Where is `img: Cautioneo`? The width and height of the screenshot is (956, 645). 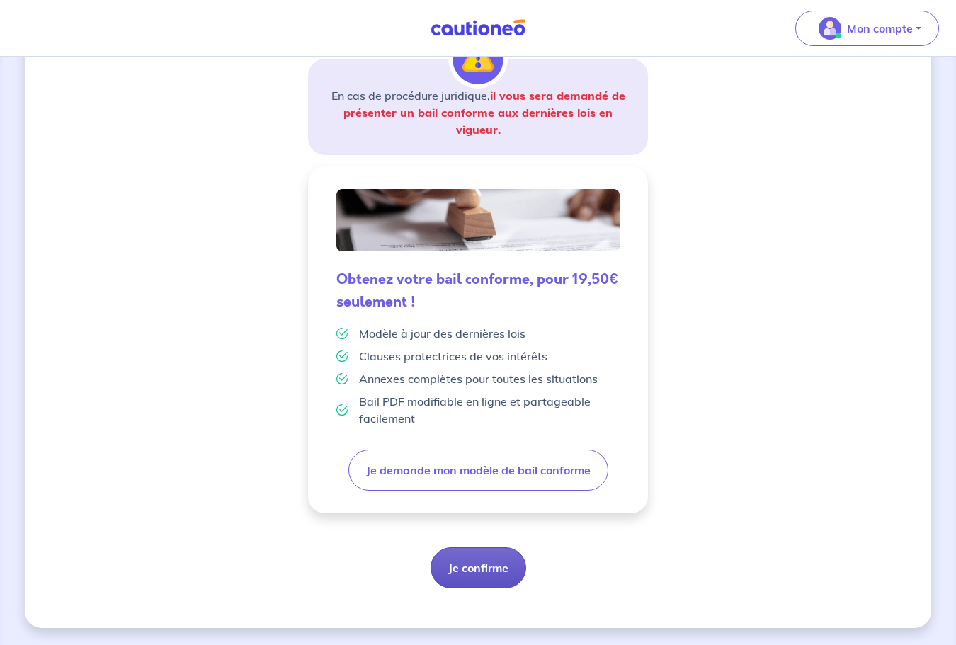 img: Cautioneo is located at coordinates (478, 28).